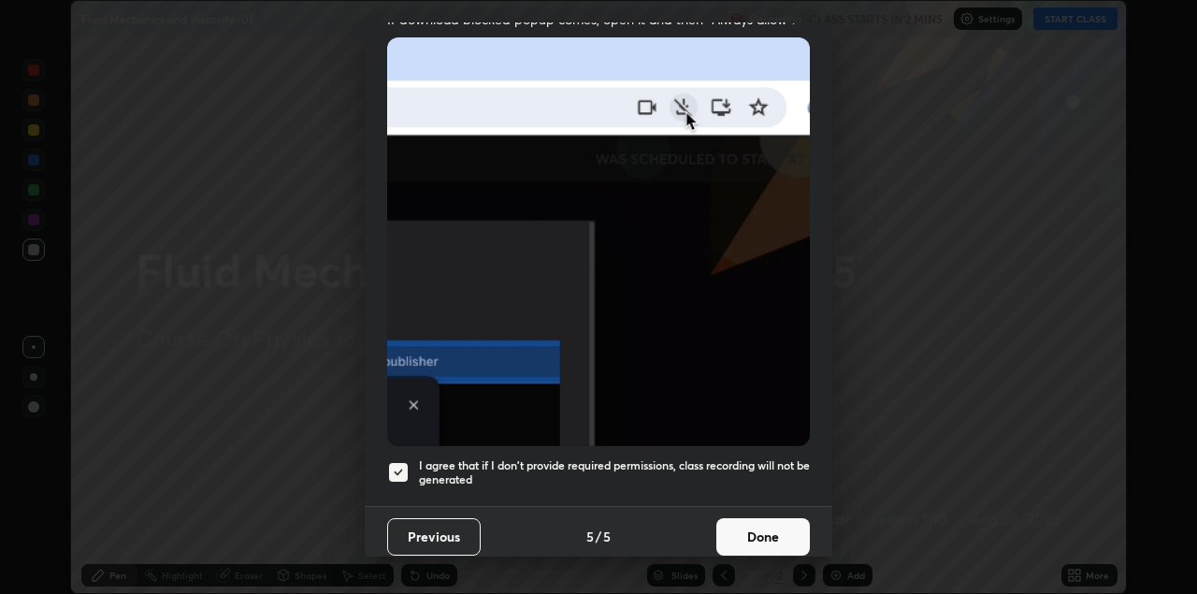 Image resolution: width=1197 pixels, height=594 pixels. I want to click on img: downloads-permission-blocked.gif, so click(599, 241).